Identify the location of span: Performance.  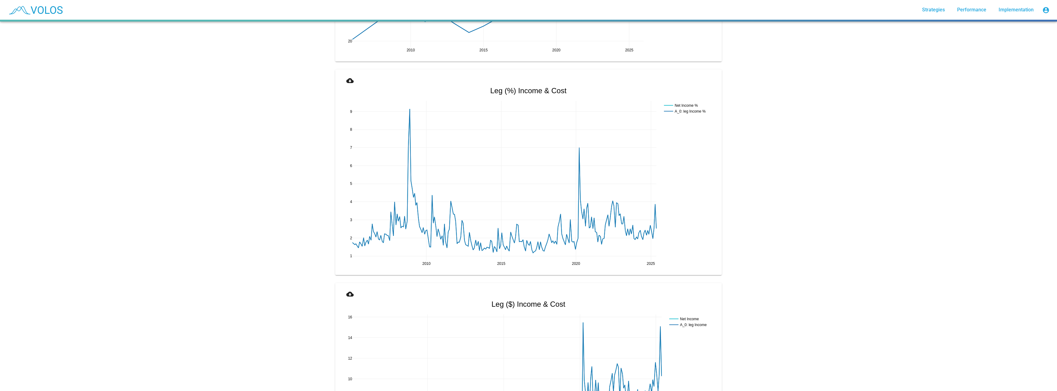
(972, 10).